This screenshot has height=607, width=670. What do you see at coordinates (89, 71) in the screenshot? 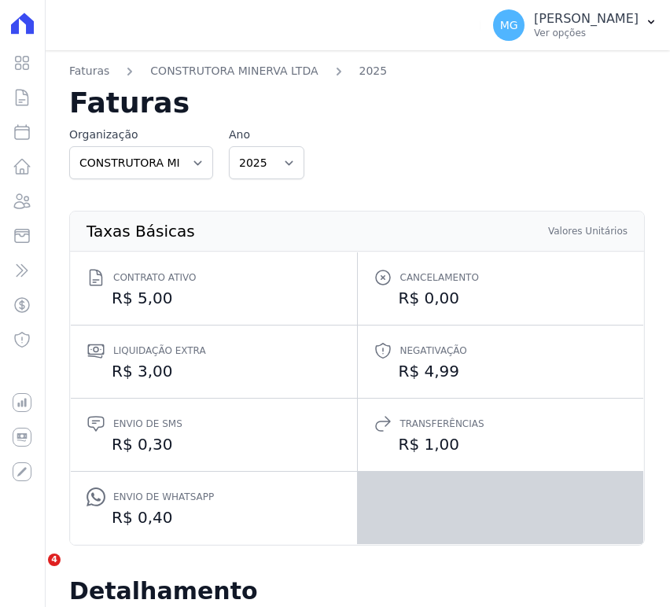
I see `a: Faturas` at bounding box center [89, 71].